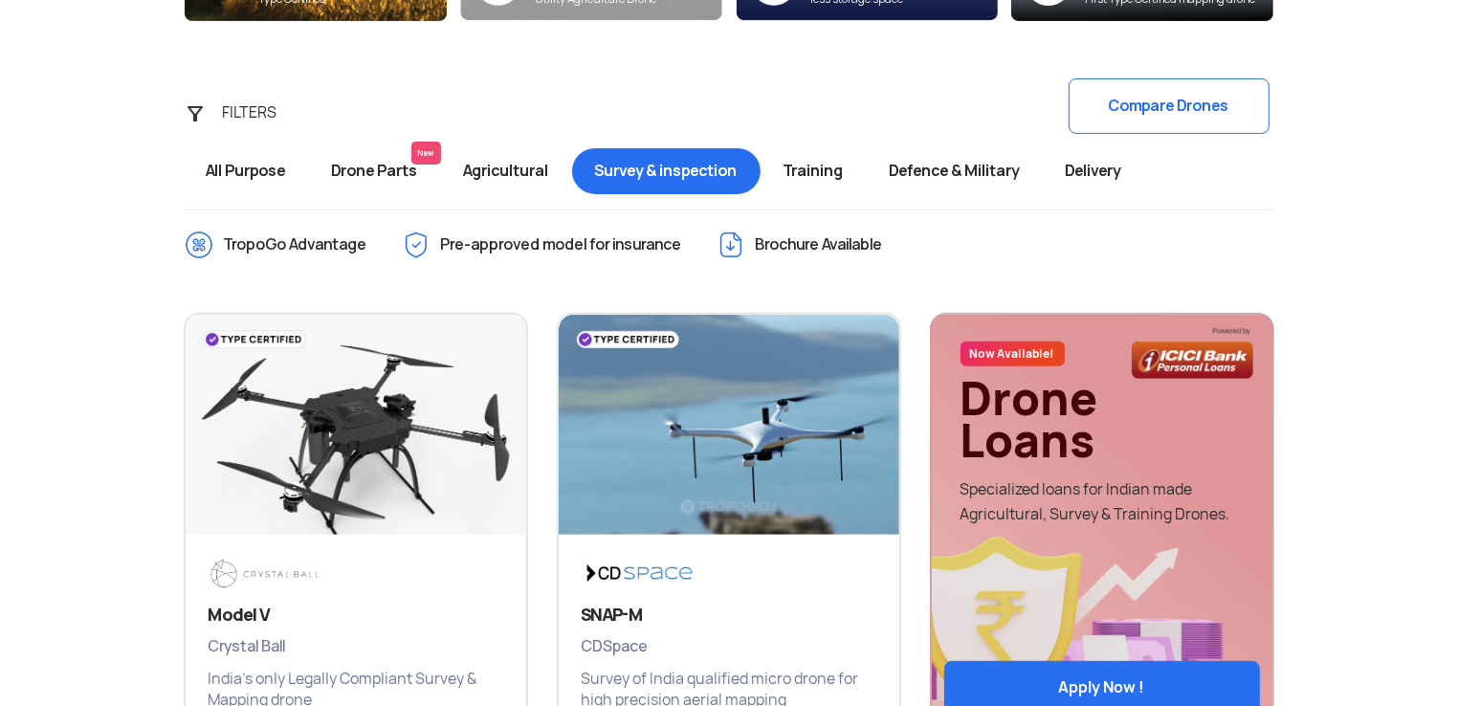 Image resolution: width=1457 pixels, height=706 pixels. What do you see at coordinates (819, 245) in the screenshot?
I see `span: Brochure Available` at bounding box center [819, 245].